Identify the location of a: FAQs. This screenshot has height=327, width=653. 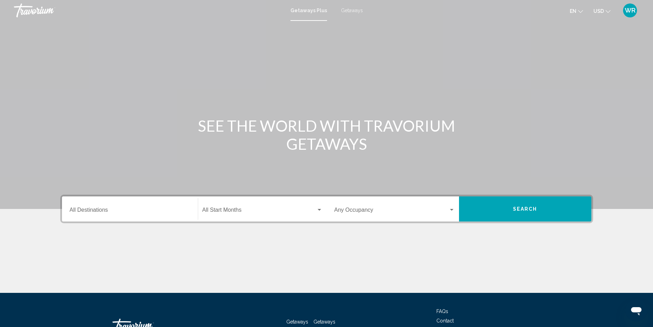
(442, 311).